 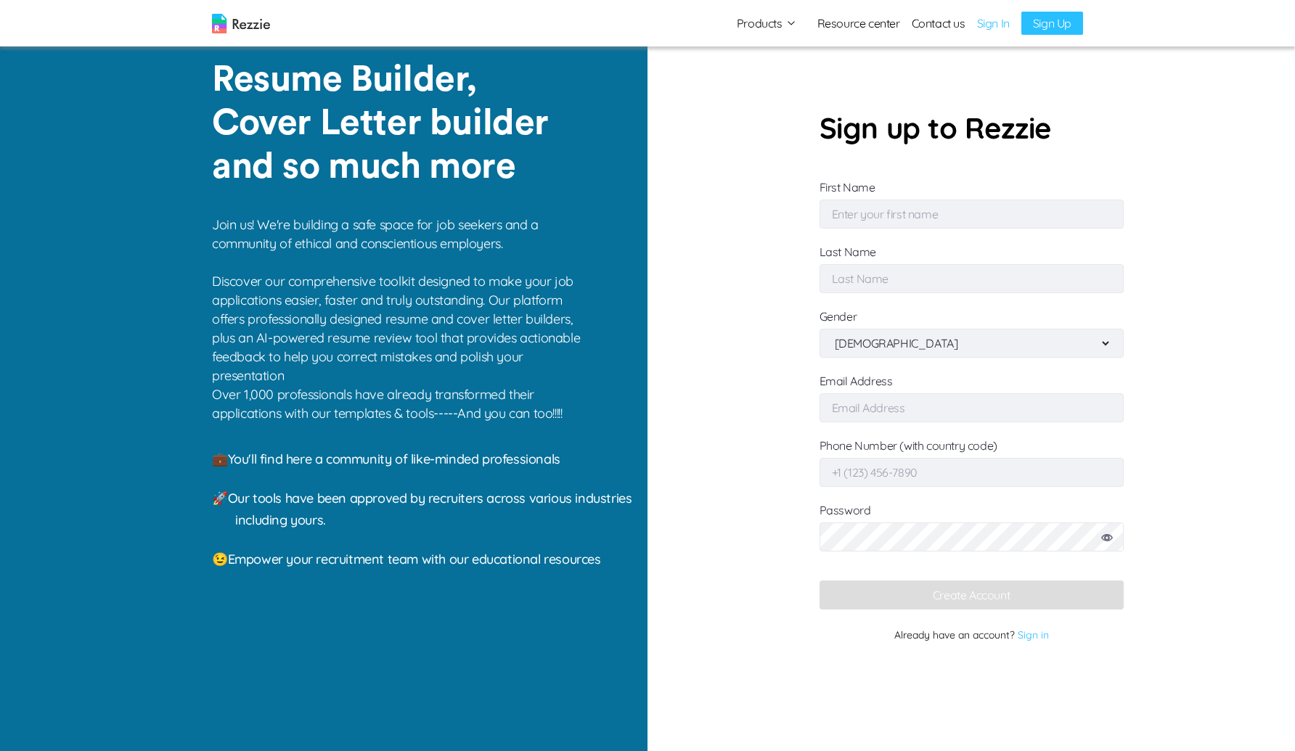 What do you see at coordinates (1032, 635) in the screenshot?
I see `a: Sign in` at bounding box center [1032, 635].